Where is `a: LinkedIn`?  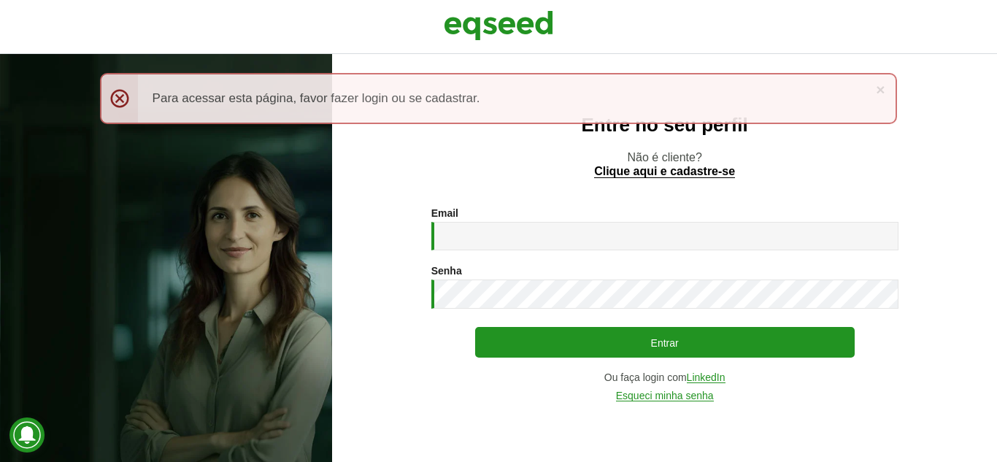 a: LinkedIn is located at coordinates (706, 377).